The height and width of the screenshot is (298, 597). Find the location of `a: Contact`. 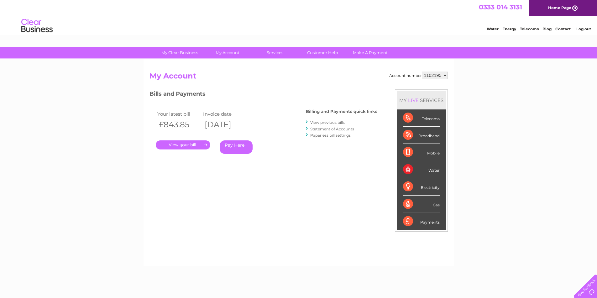

a: Contact is located at coordinates (562, 29).